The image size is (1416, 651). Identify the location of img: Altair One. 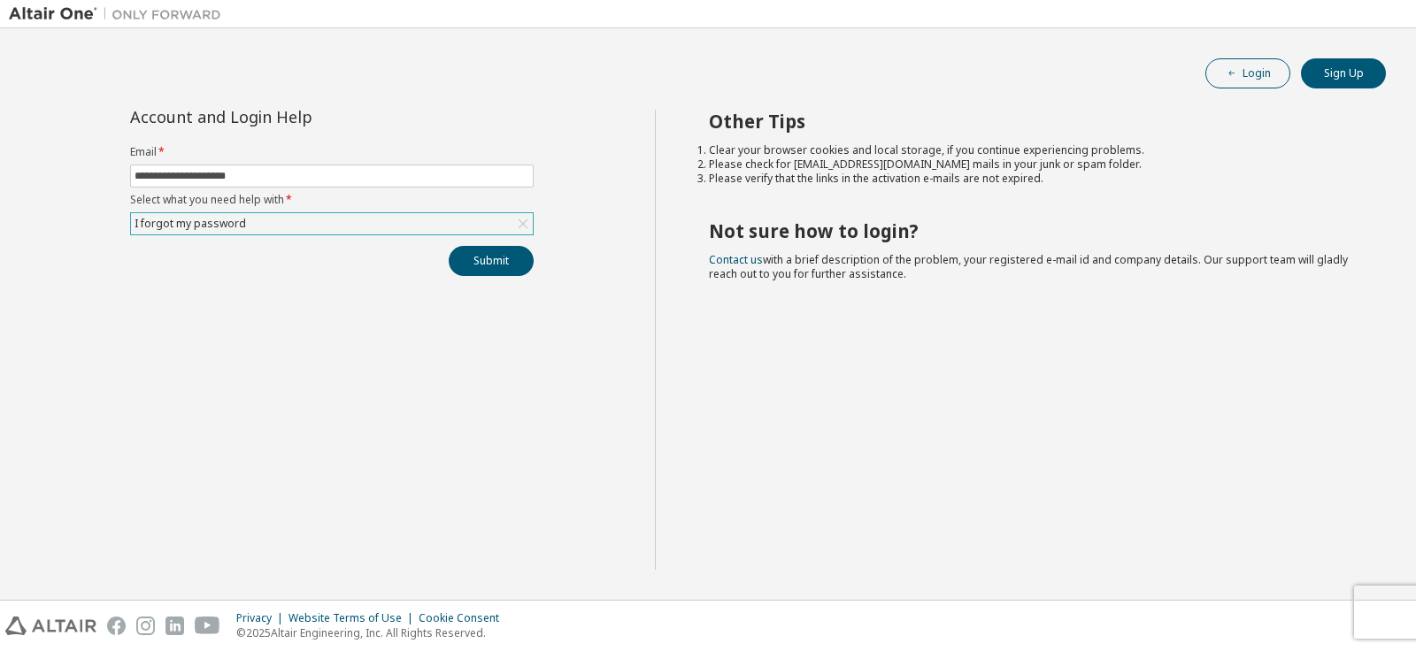
(119, 14).